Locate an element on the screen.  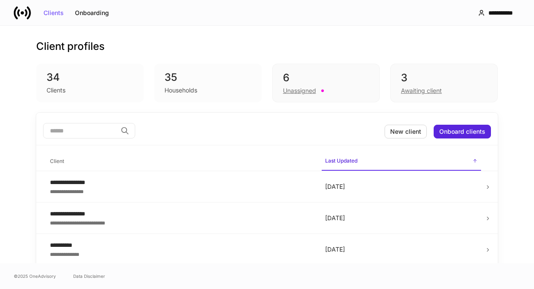
button: New client is located at coordinates (406, 132).